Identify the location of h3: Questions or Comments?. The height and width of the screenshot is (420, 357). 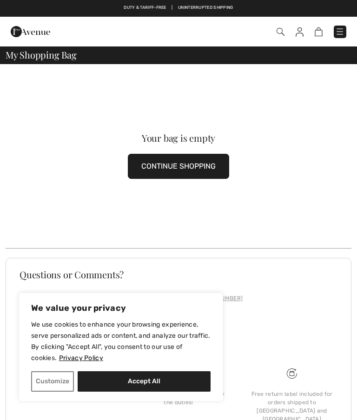
(178, 275).